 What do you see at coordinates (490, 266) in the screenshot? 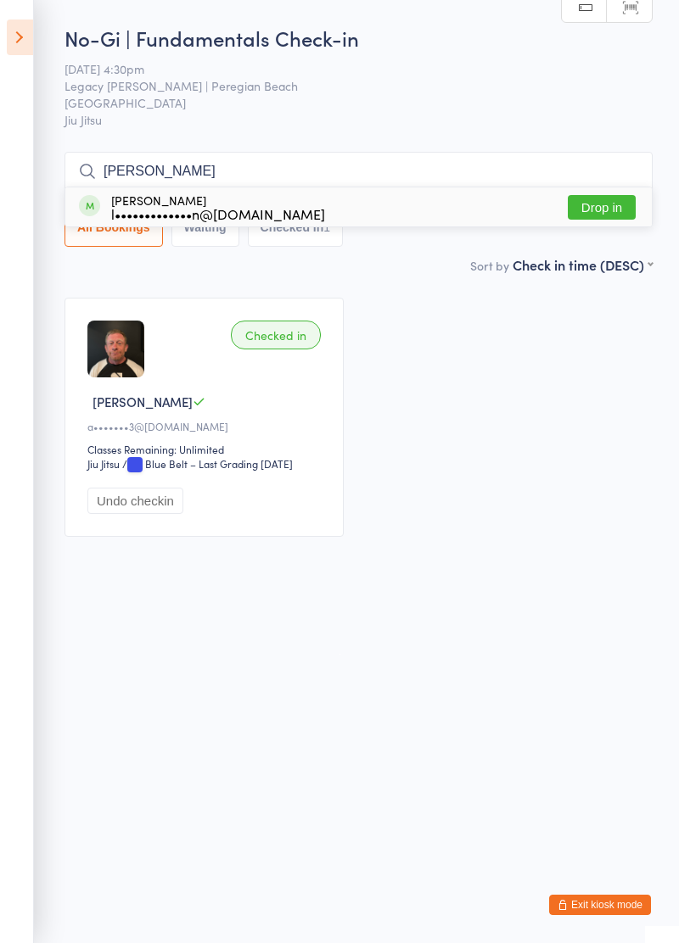
I see `label: Sort by` at bounding box center [490, 266].